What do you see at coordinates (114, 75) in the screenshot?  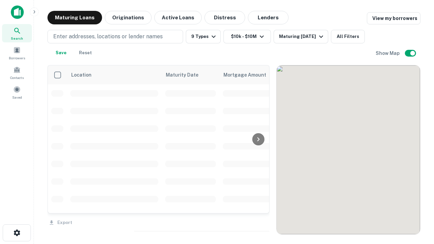 I see `th: Location` at bounding box center [114, 75].